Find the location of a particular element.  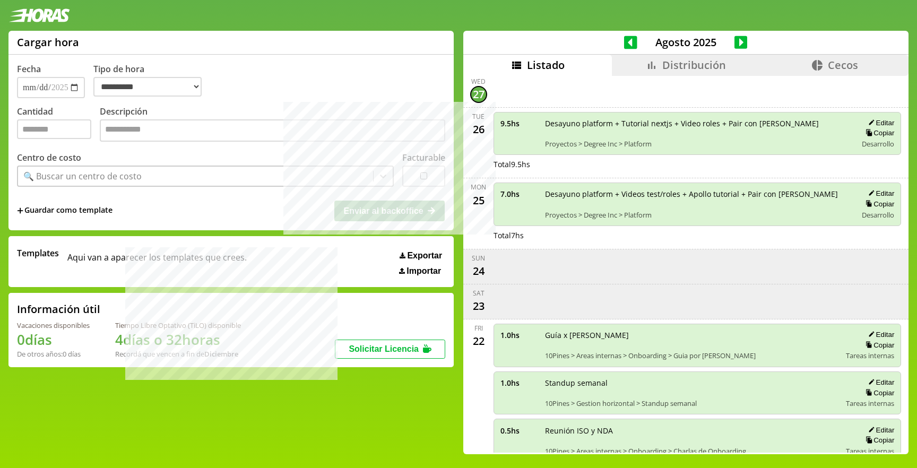

div: Total 9.5 hs is located at coordinates (697, 164).